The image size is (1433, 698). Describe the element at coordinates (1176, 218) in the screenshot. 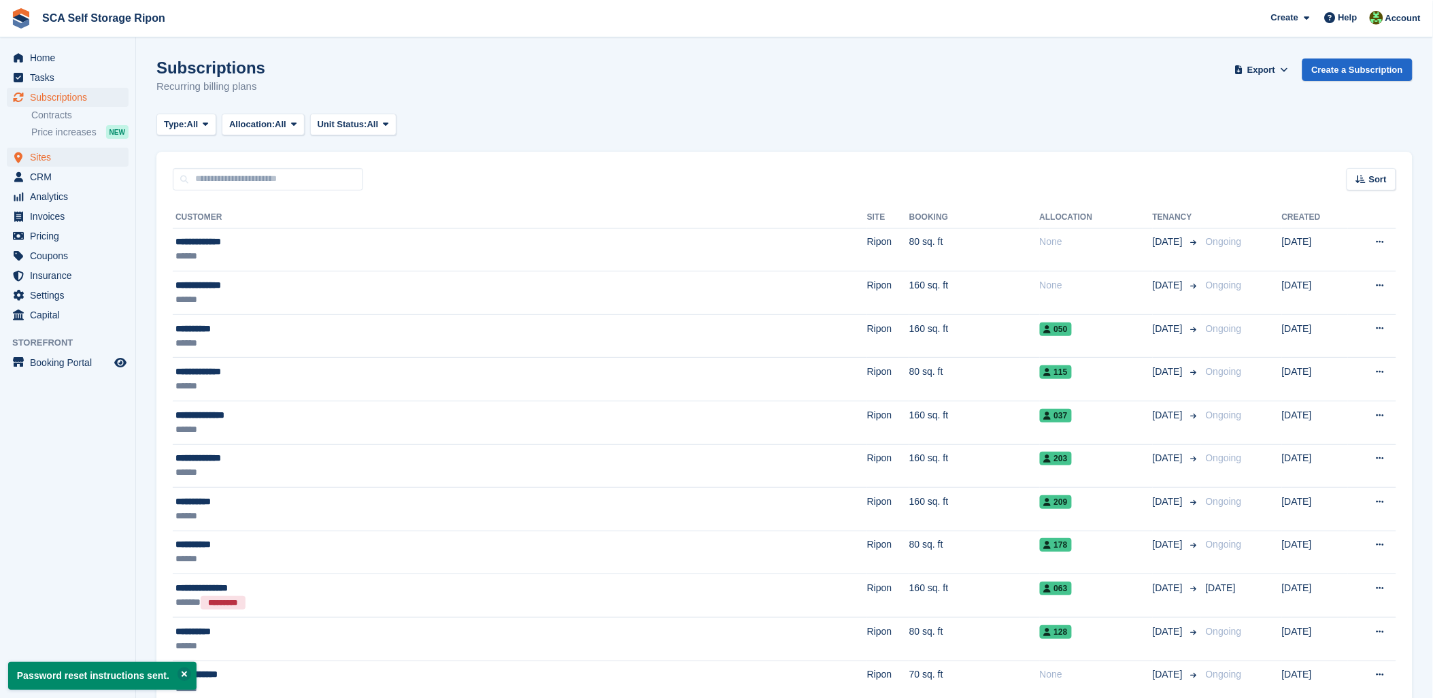

I see `th: Tenancy` at that location.